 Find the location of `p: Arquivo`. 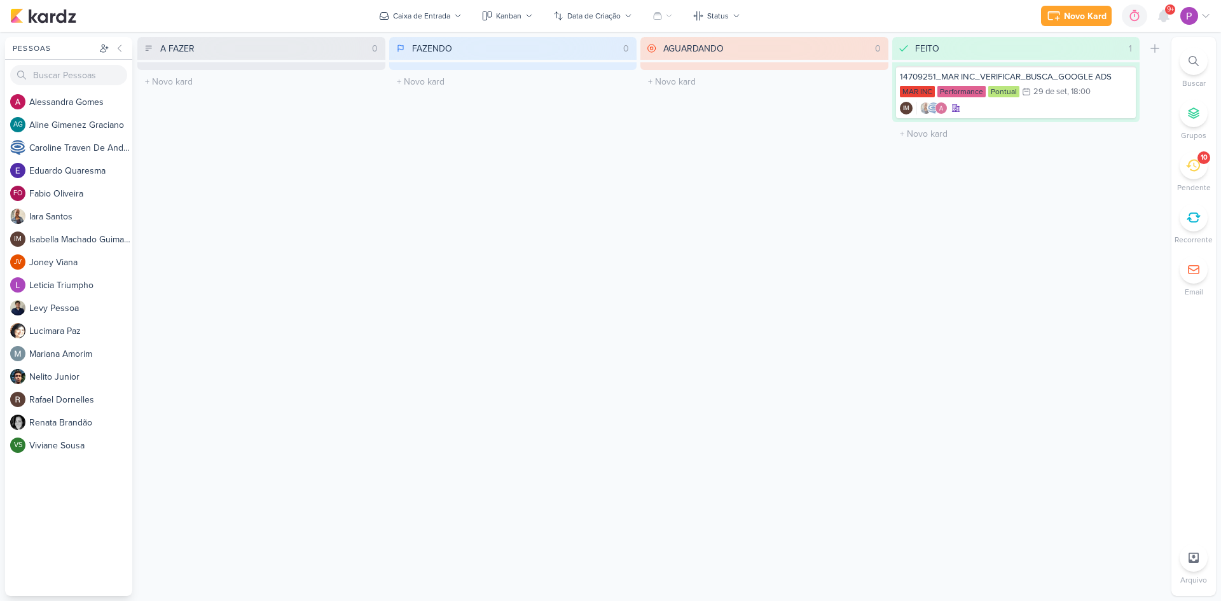

p: Arquivo is located at coordinates (1194, 580).